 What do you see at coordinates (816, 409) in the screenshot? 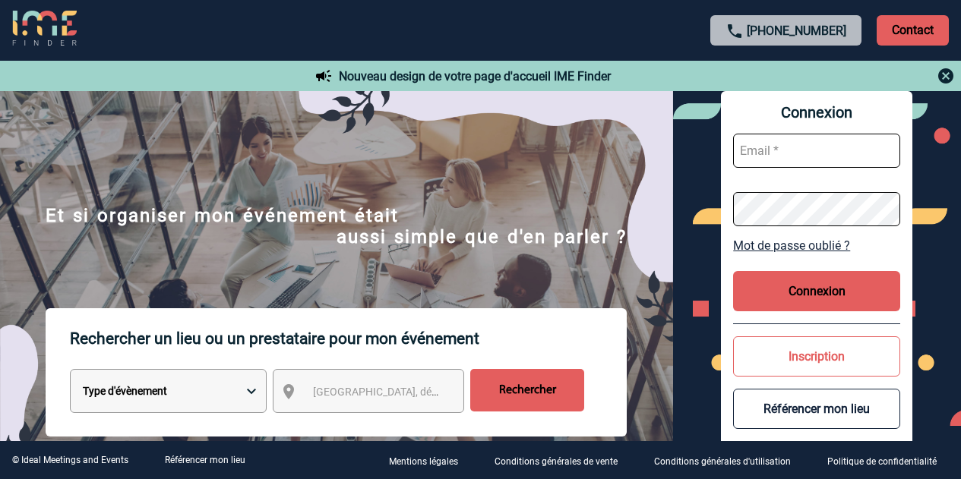
I see `button: Référencer mon lieu` at bounding box center [816, 409].